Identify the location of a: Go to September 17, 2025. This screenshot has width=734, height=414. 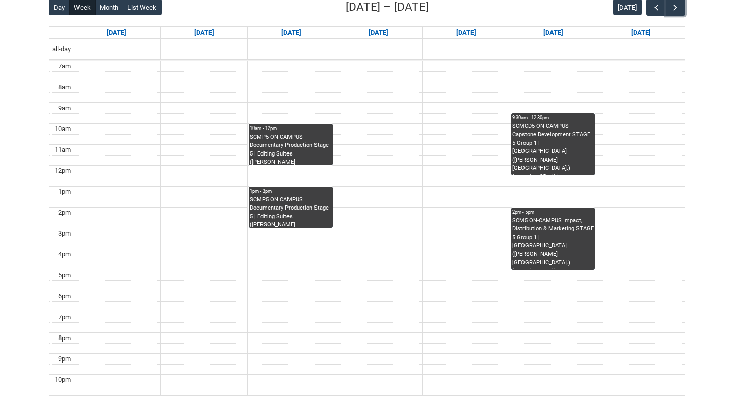
(378, 33).